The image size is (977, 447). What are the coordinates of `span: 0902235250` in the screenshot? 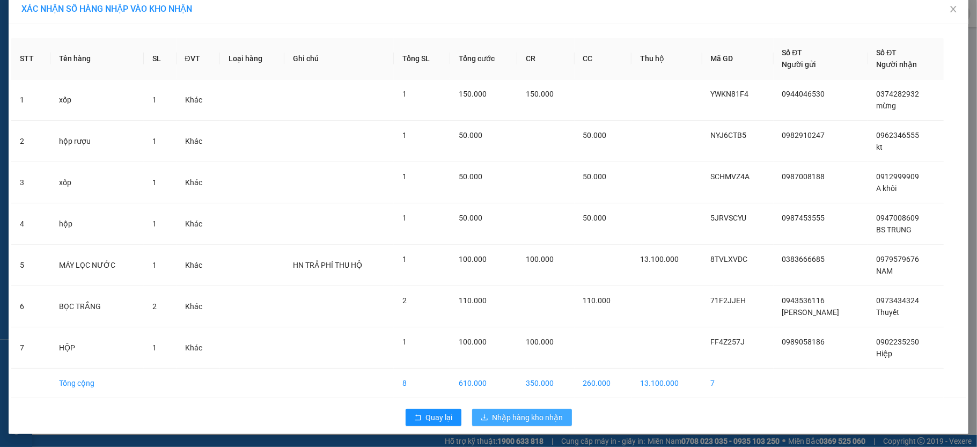 It's located at (898, 342).